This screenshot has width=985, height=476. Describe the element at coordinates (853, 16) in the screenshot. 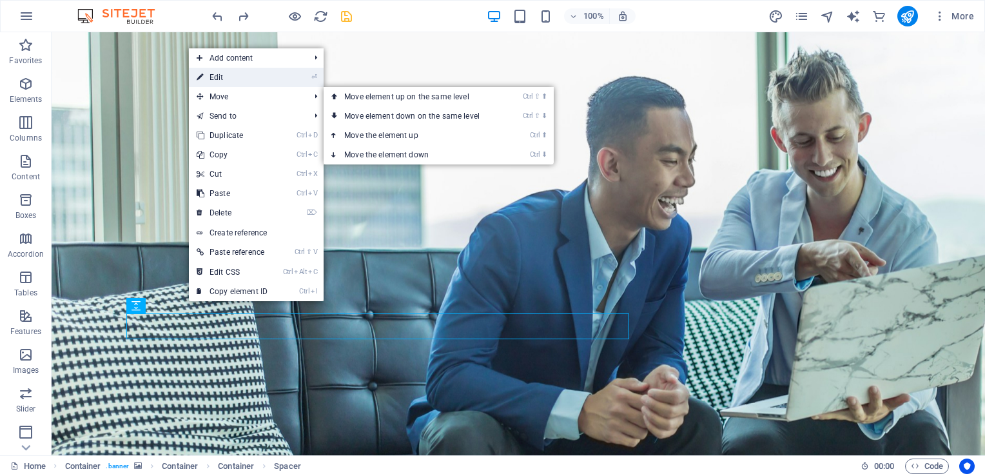

I see `i: AI Writer` at that location.